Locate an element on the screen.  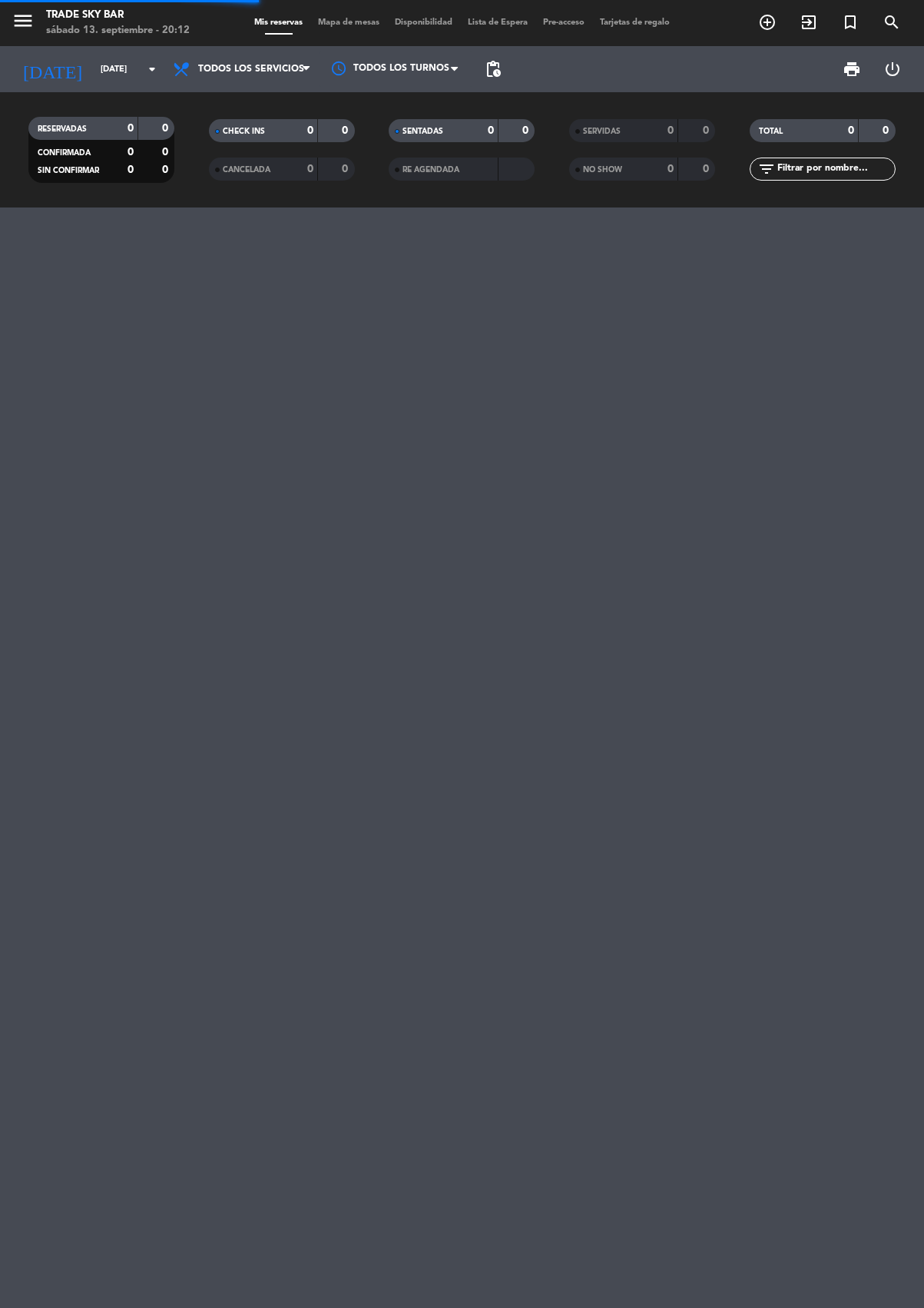
span: CONFIRMADA is located at coordinates (63, 153).